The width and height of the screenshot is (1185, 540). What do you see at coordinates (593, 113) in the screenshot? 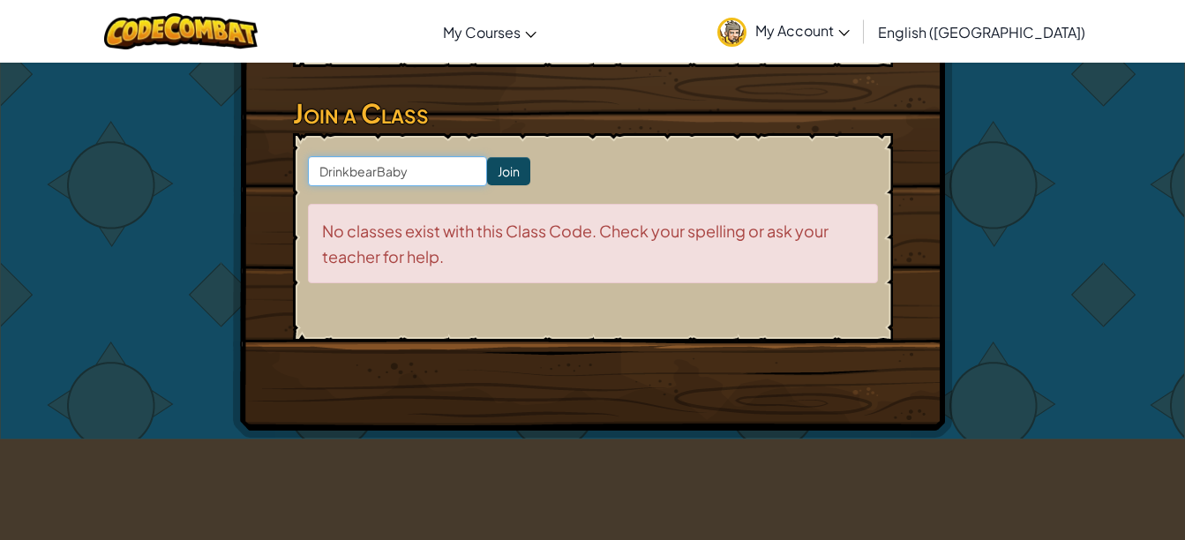
I see `h3: Join a Class` at bounding box center [593, 113].